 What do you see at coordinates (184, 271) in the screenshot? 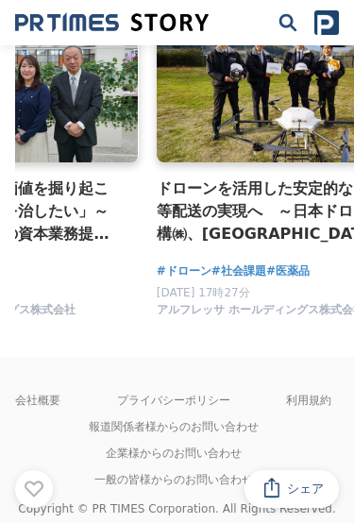
I see `span: #ドローン` at bounding box center [184, 271].